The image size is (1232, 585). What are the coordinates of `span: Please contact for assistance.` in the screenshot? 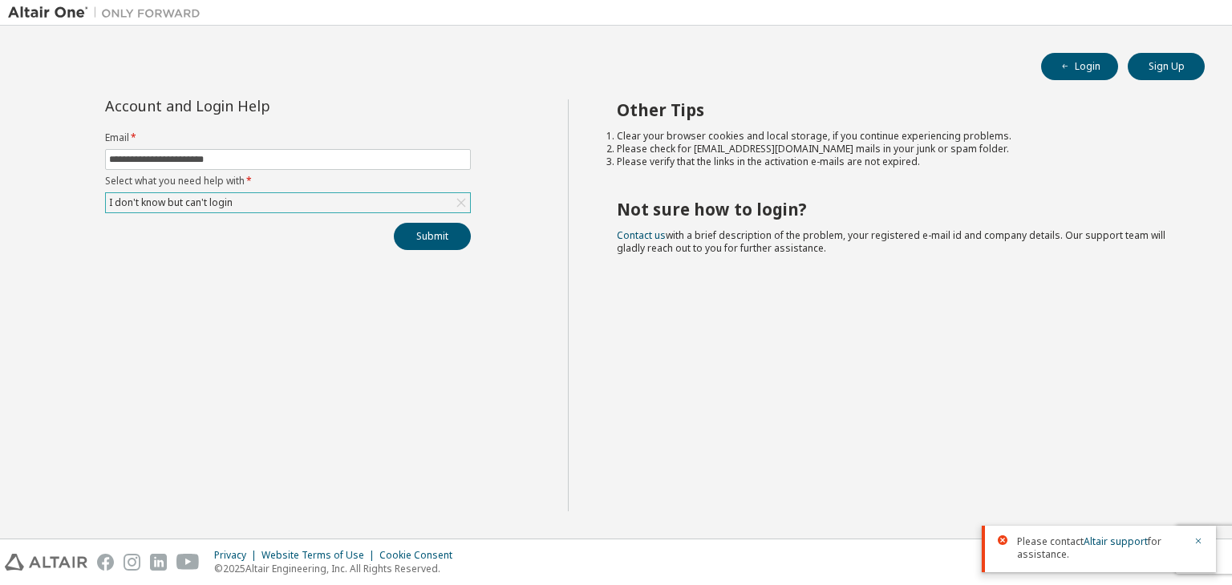 It's located at (1100, 548).